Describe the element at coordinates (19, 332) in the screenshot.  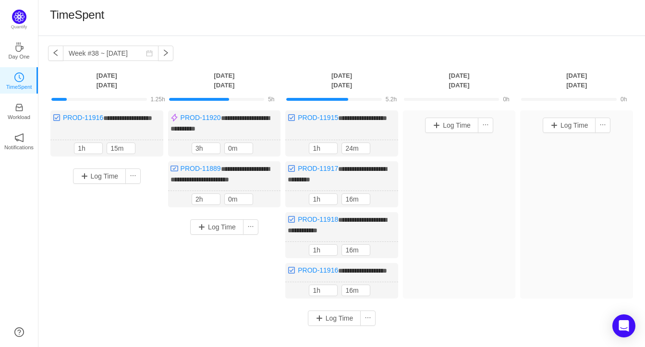
I see `a: icon: question-circle` at that location.